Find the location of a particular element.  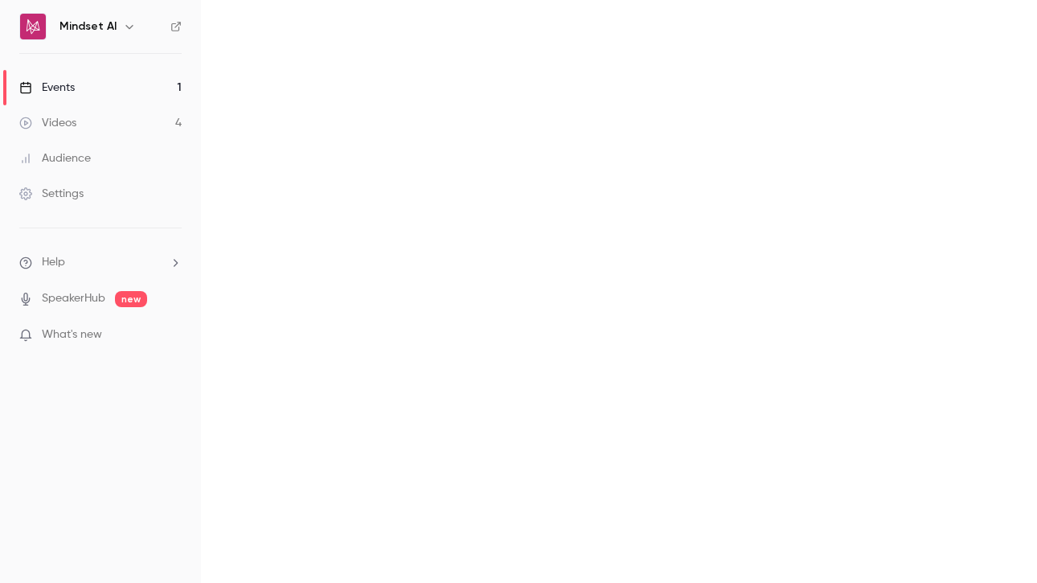

div: Settings is located at coordinates (51, 194).